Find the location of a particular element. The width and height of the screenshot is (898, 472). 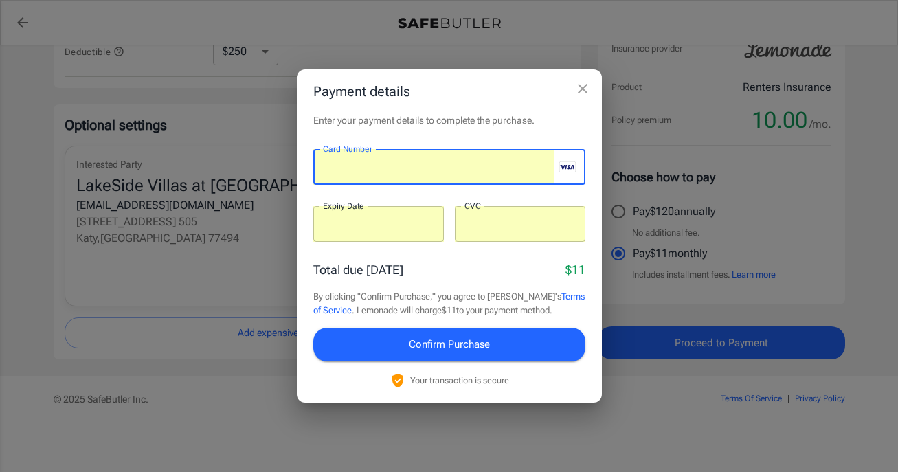

p: Enter your payment details to complete the purchase. is located at coordinates (449, 120).